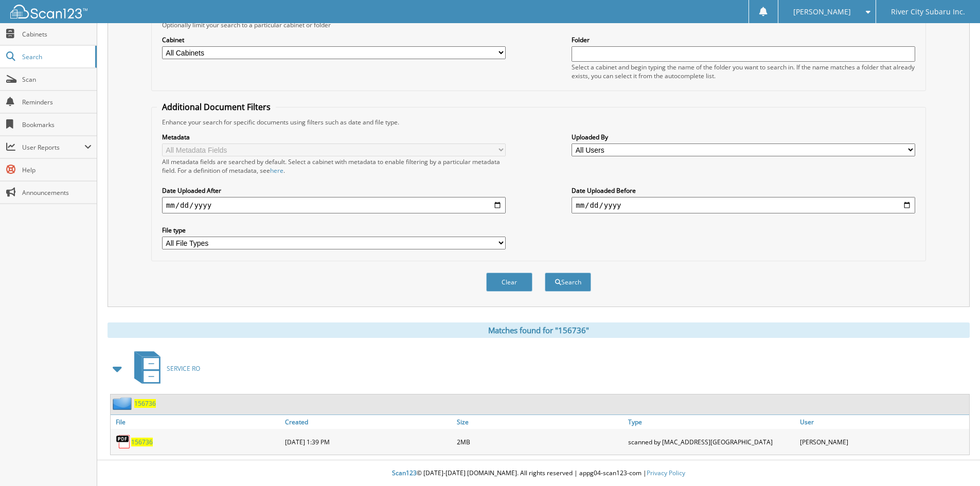 The image size is (980, 486). I want to click on div: Chat Widget, so click(954, 462).